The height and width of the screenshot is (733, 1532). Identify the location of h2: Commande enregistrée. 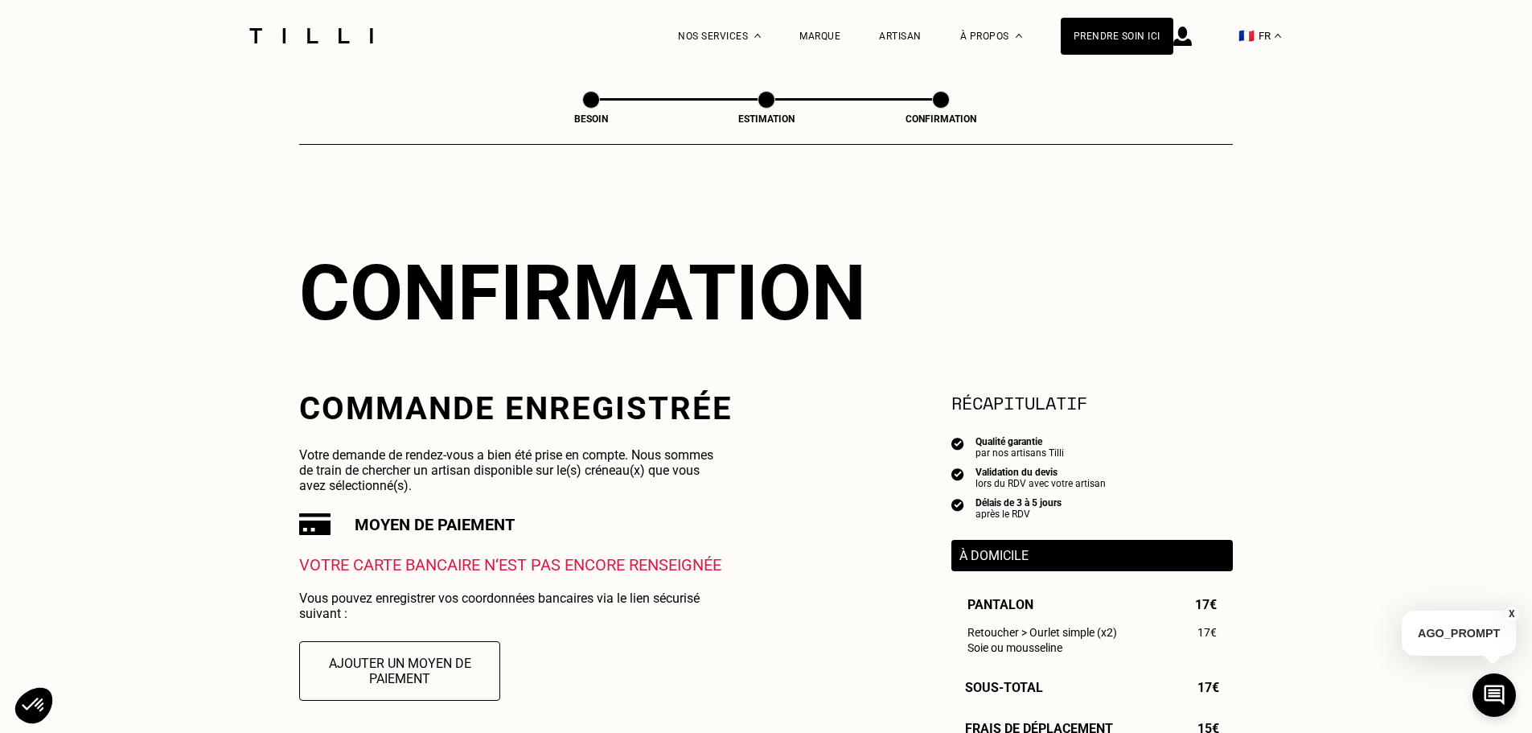
(515, 408).